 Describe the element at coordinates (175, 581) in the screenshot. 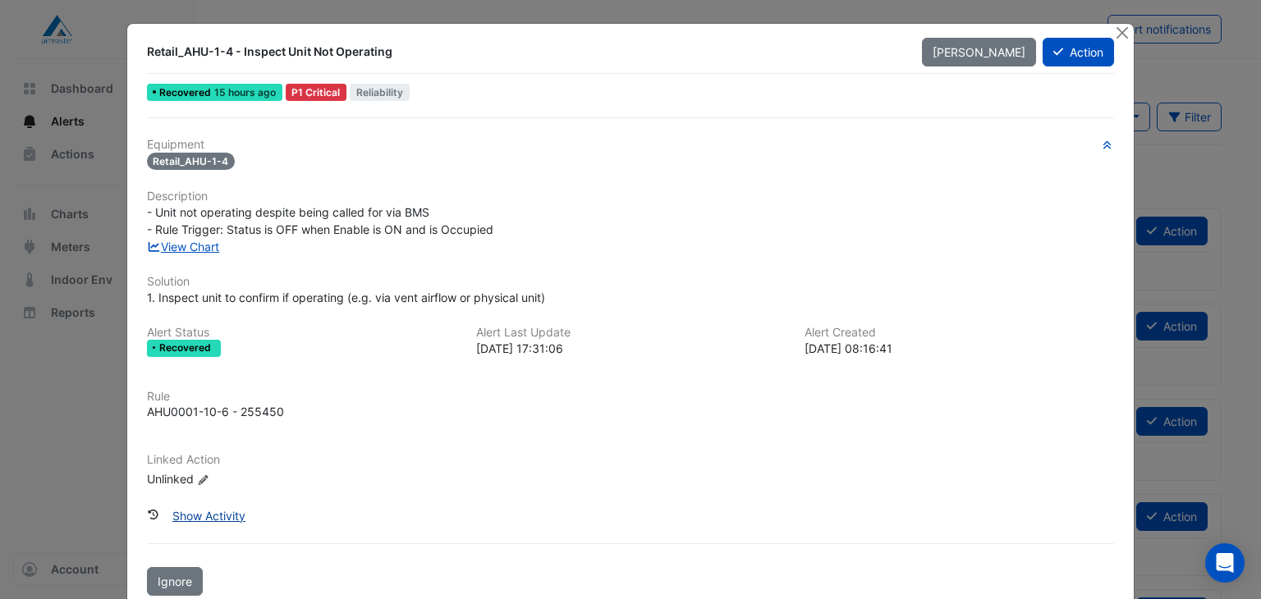

I see `span: Ignore` at that location.